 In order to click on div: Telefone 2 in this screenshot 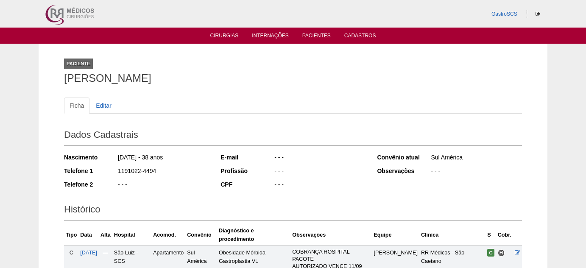, I will do `click(90, 185)`.